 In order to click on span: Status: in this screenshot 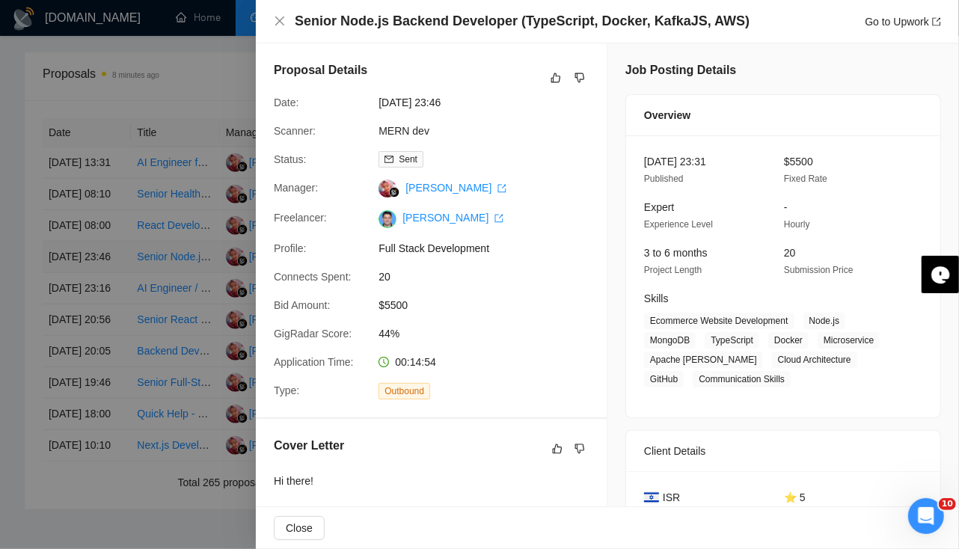, I will do `click(290, 159)`.